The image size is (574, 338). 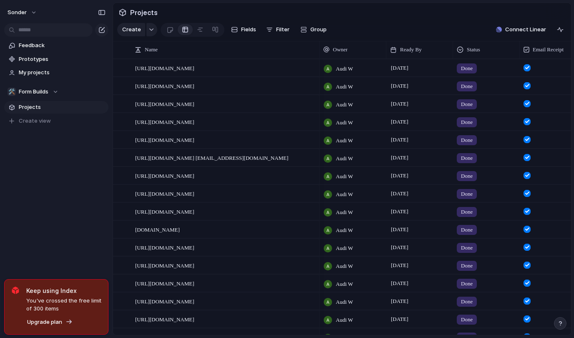 I want to click on span: Fields, so click(x=248, y=30).